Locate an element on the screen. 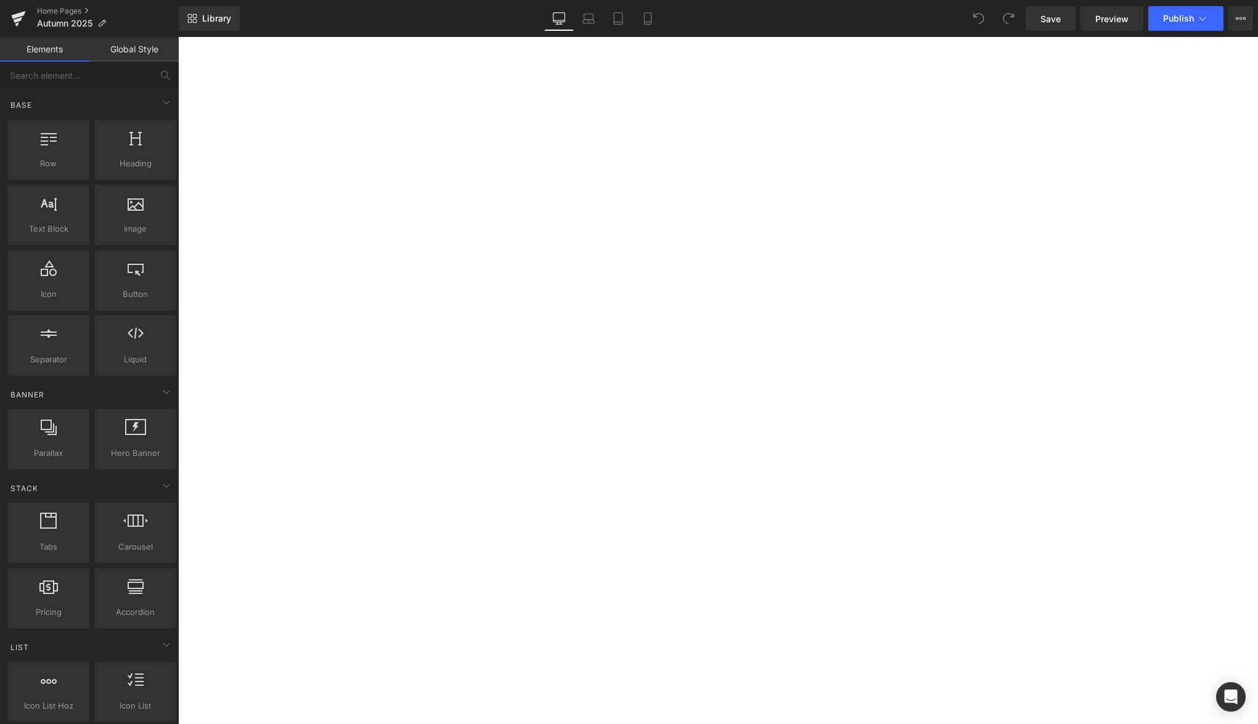 The width and height of the screenshot is (1258, 724). span: Accordion is located at coordinates (135, 612).